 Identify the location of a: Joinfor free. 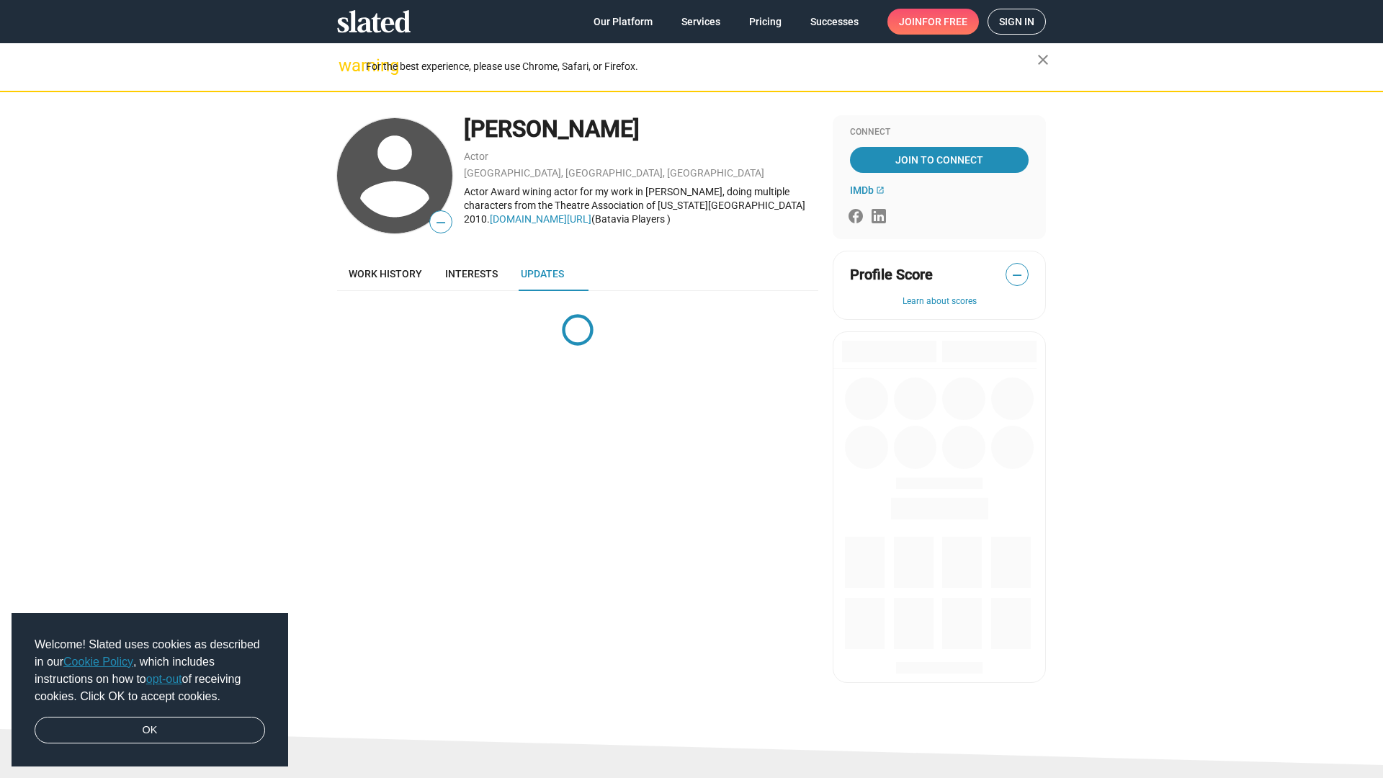
(933, 22).